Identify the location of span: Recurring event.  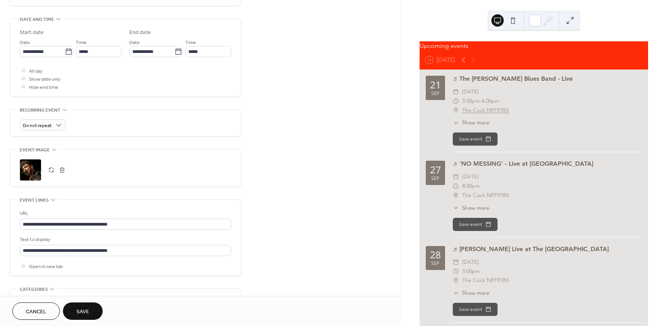
(40, 110).